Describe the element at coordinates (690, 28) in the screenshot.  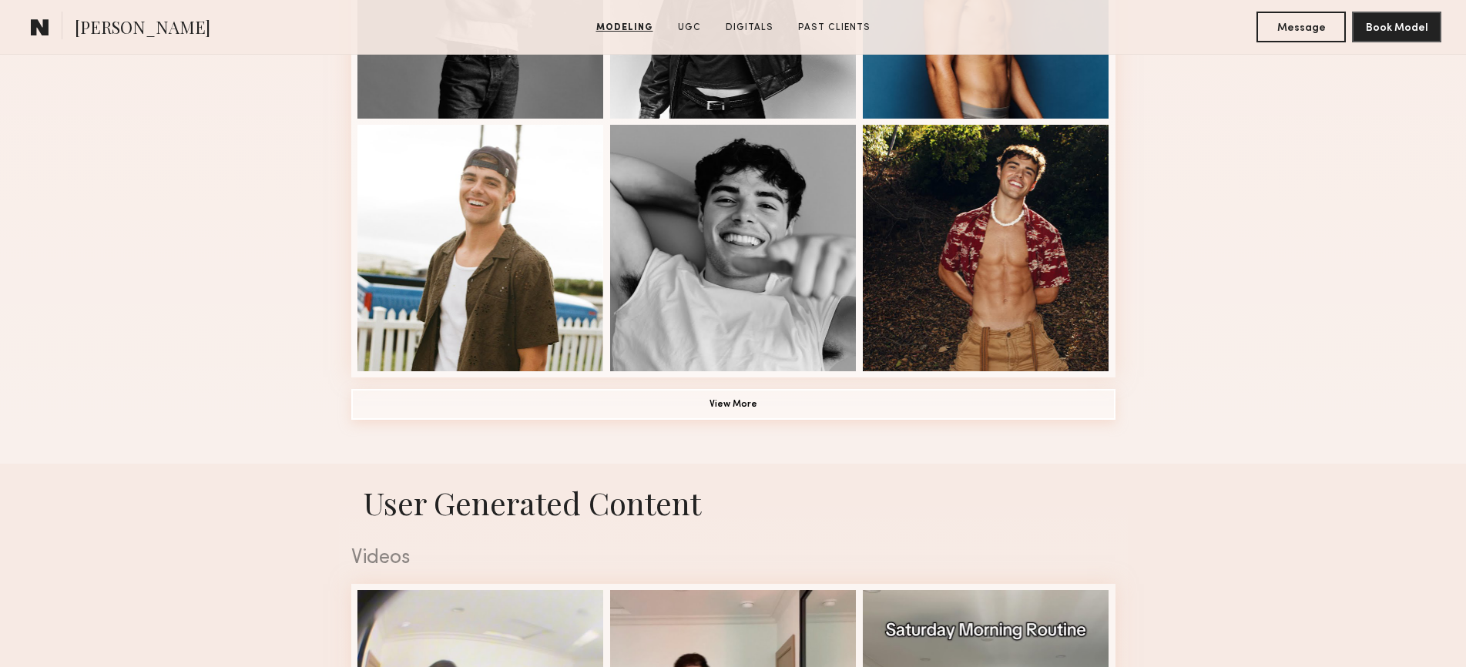
I see `a: UGC` at that location.